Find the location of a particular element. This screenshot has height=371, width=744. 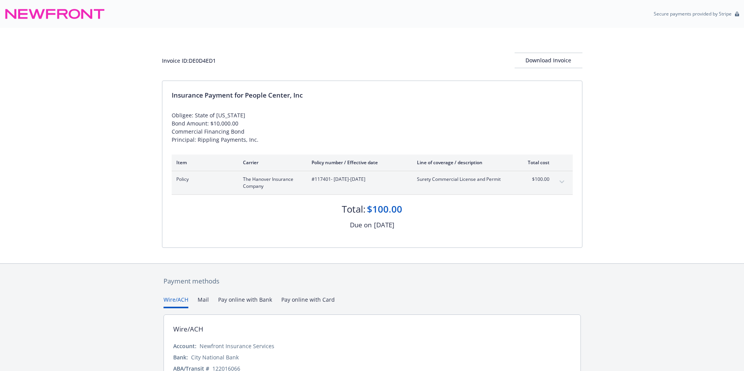

div: Due on is located at coordinates (361, 225).